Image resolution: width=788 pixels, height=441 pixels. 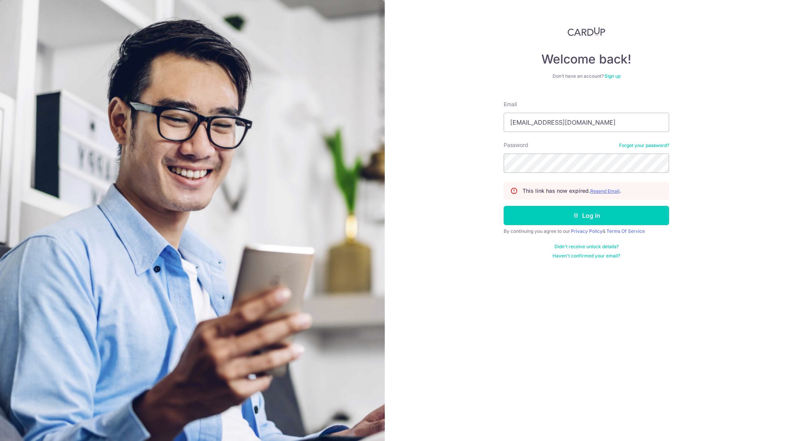 What do you see at coordinates (644, 145) in the screenshot?
I see `a: Forgot your password?` at bounding box center [644, 145].